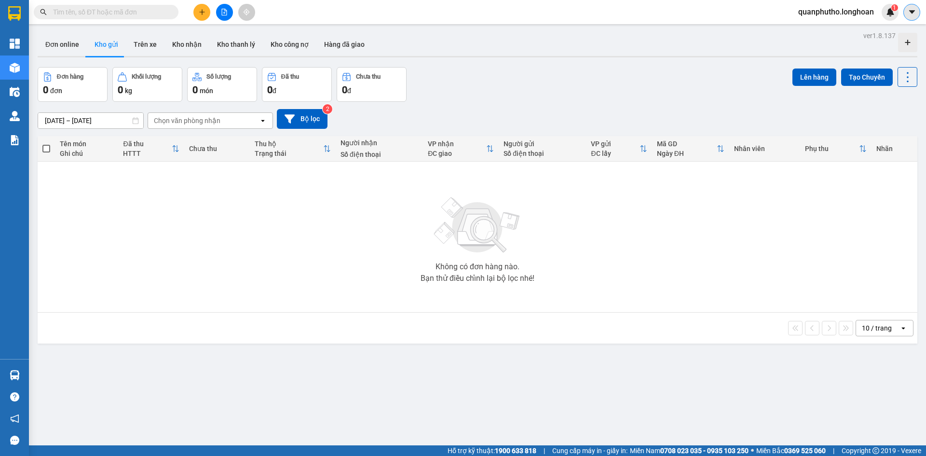 The height and width of the screenshot is (456, 926). I want to click on img: solution-icon, so click(14, 140).